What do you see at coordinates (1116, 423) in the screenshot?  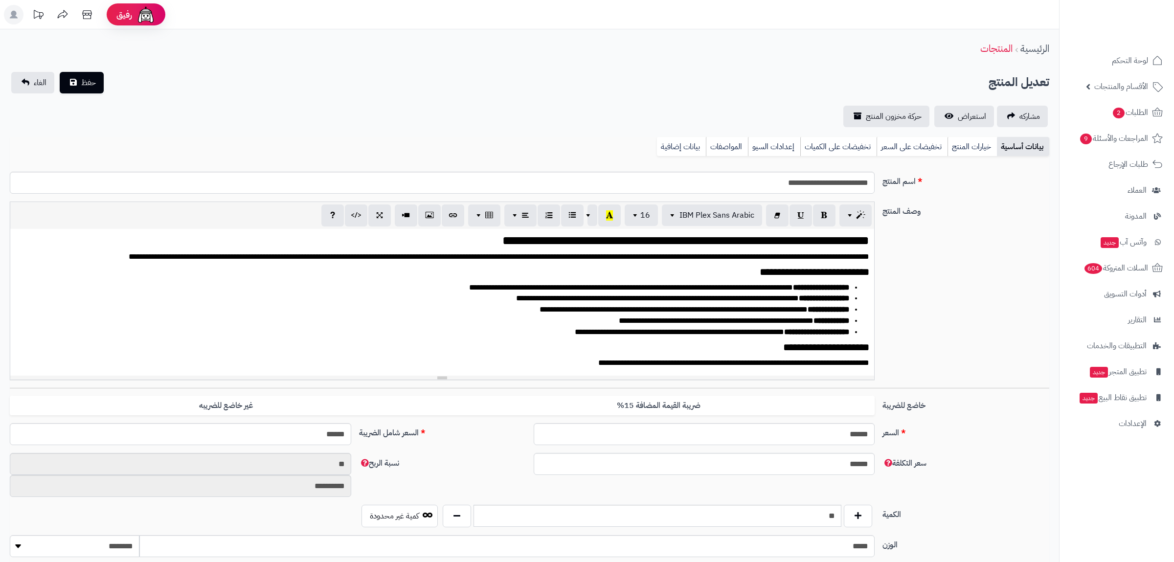 I see `a: الإعدادات` at bounding box center [1116, 423].